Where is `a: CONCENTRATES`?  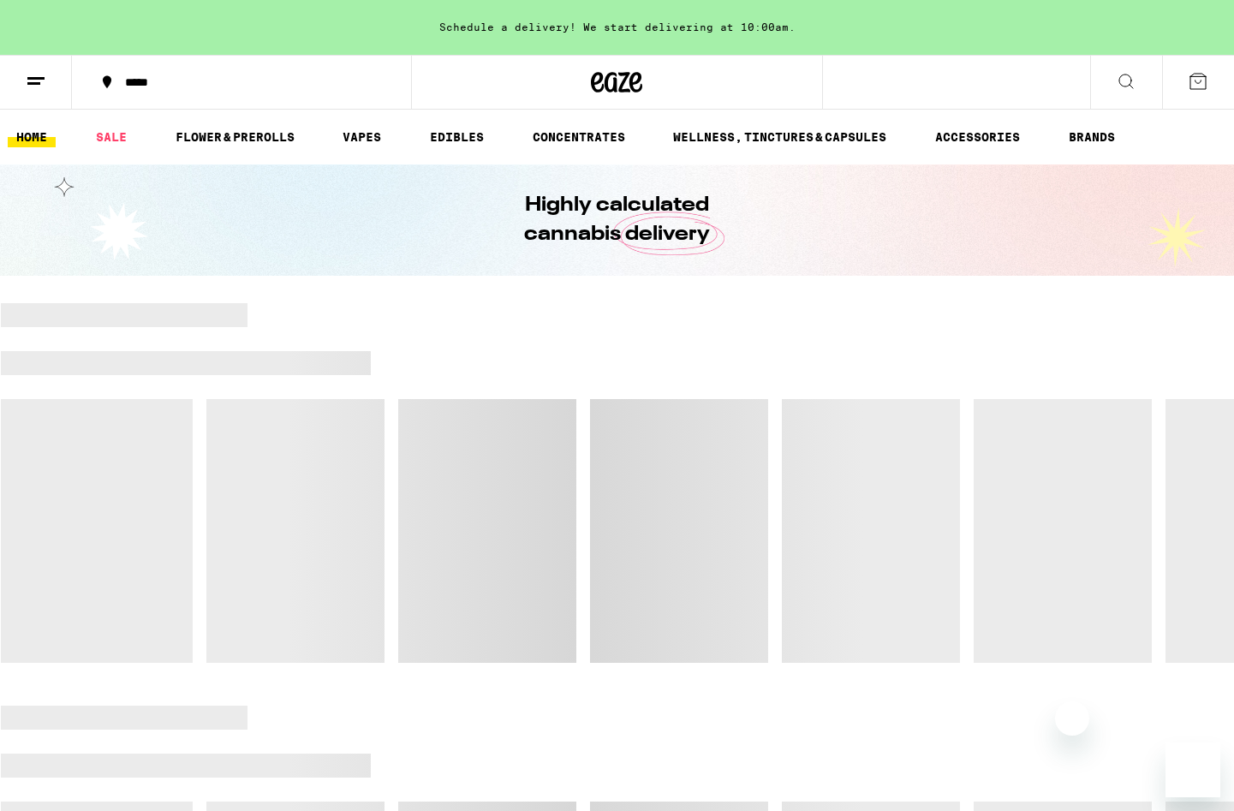 a: CONCENTRATES is located at coordinates (579, 137).